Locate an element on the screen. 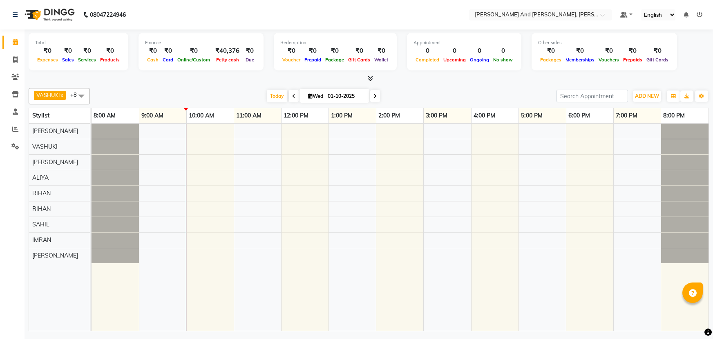 The width and height of the screenshot is (713, 339). a: 3:00 PM is located at coordinates (437, 115).